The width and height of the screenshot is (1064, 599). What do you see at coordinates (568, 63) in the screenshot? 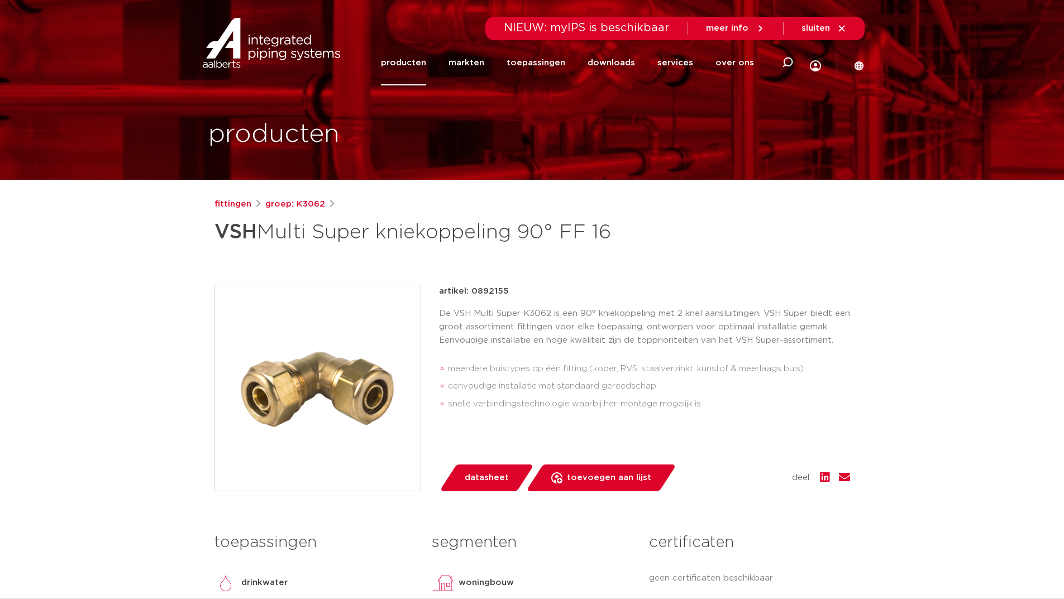
I see `nav: Menu` at bounding box center [568, 63].